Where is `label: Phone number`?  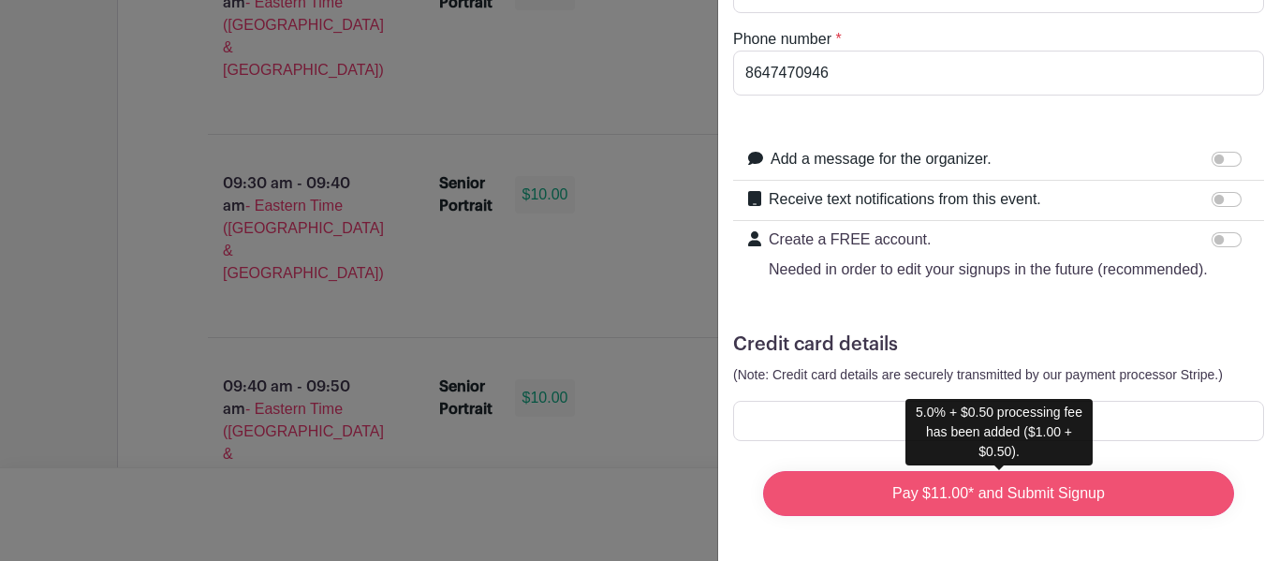 label: Phone number is located at coordinates (782, 39).